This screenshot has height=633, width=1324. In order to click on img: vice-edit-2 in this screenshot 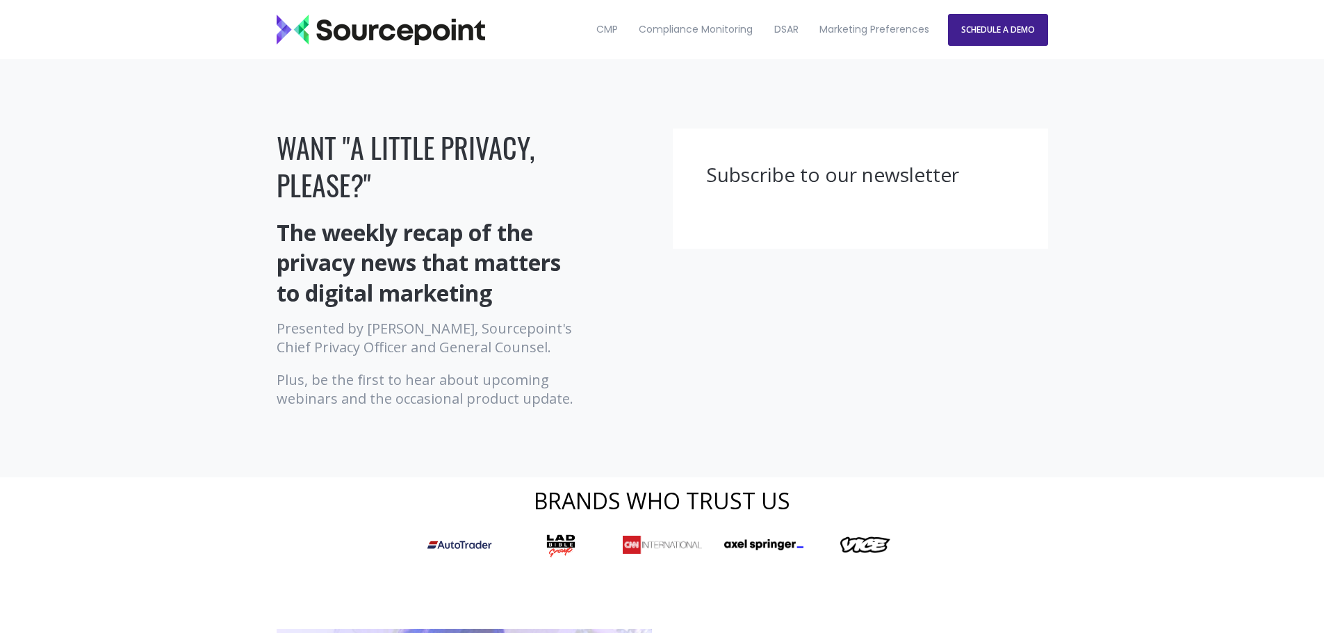, I will do `click(865, 545)`.